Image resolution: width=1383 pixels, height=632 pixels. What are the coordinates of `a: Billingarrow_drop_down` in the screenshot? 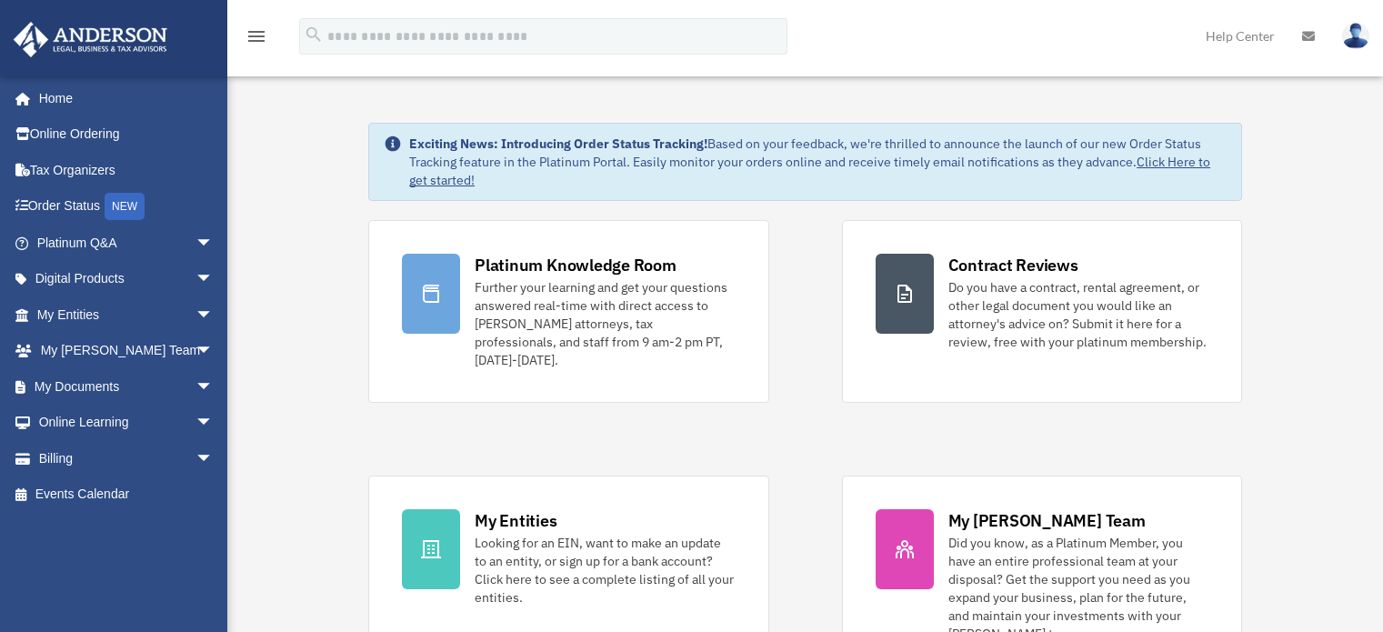 It's located at (126, 458).